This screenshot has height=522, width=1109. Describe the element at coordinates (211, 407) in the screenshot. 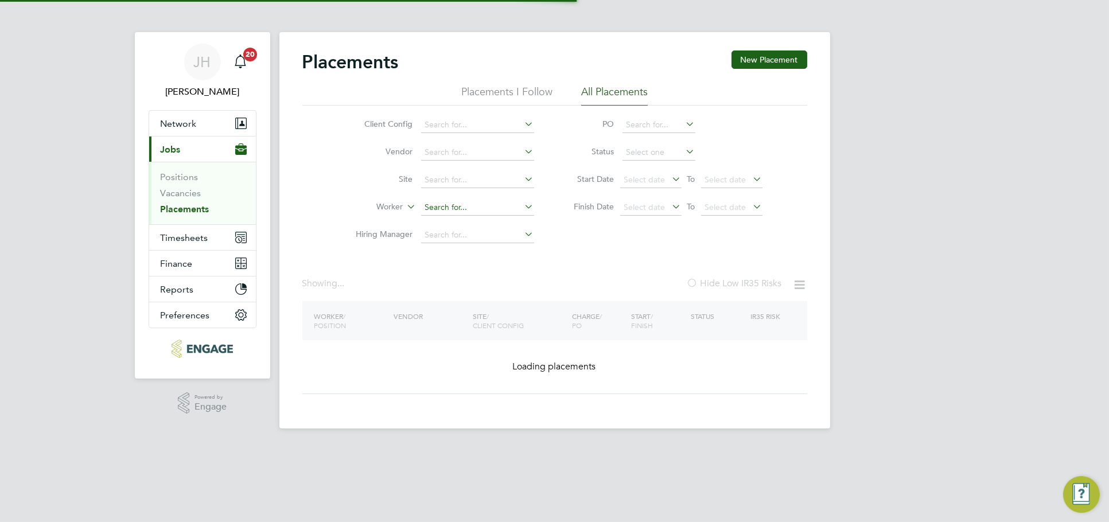

I see `span: Engage` at that location.